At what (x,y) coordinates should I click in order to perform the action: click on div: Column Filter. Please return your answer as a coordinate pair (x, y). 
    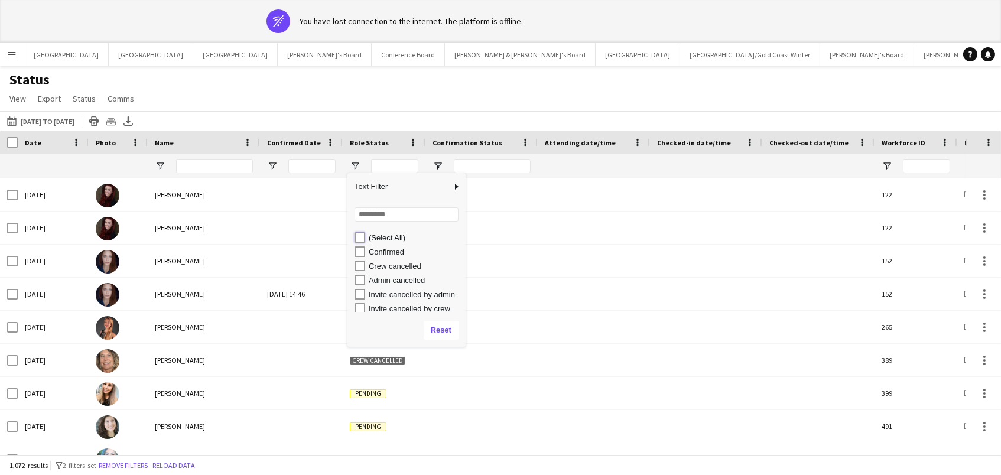
    Looking at the image, I should click on (407, 260).